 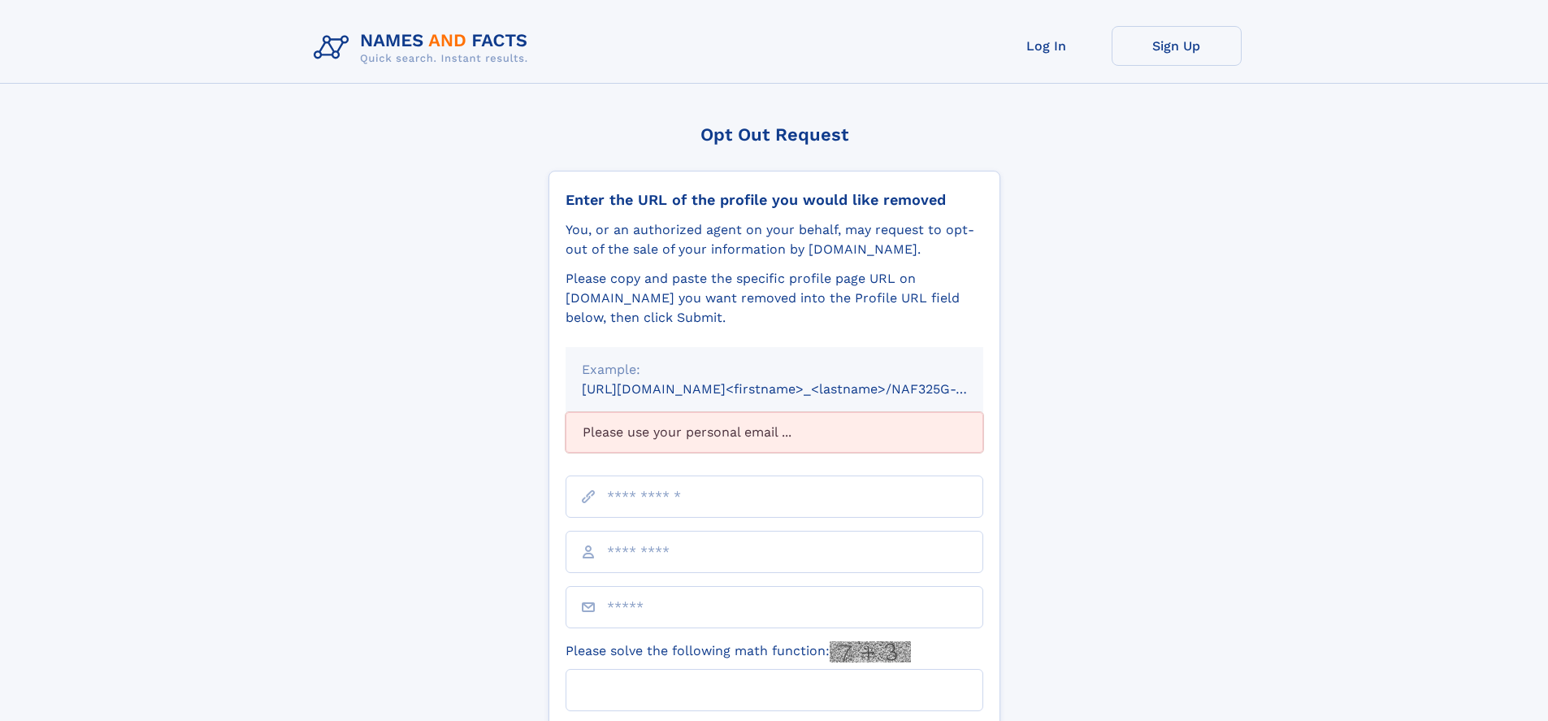 I want to click on a: Log In, so click(x=1047, y=46).